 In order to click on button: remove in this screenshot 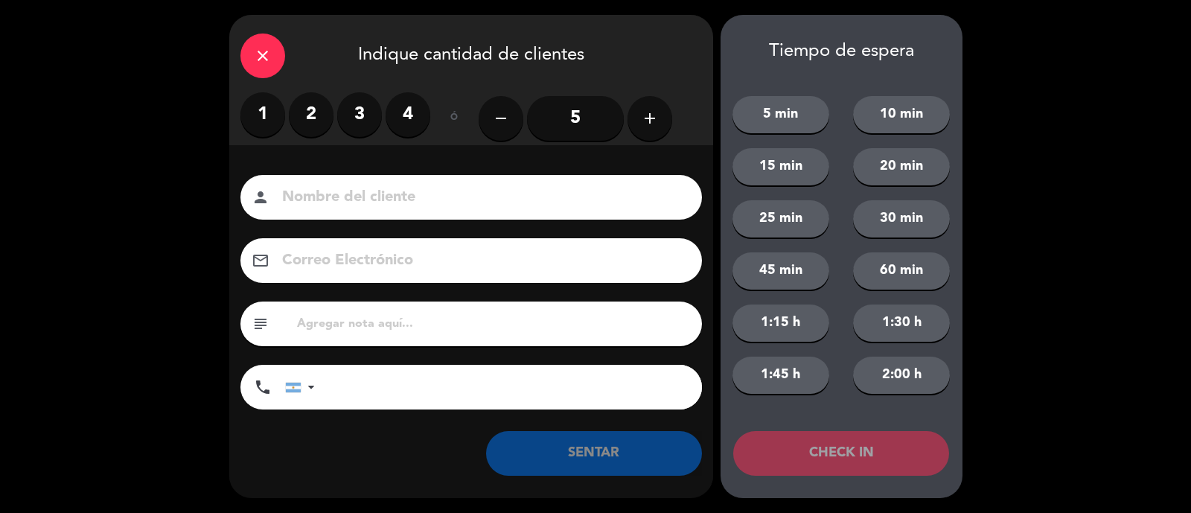, I will do `click(501, 118)`.